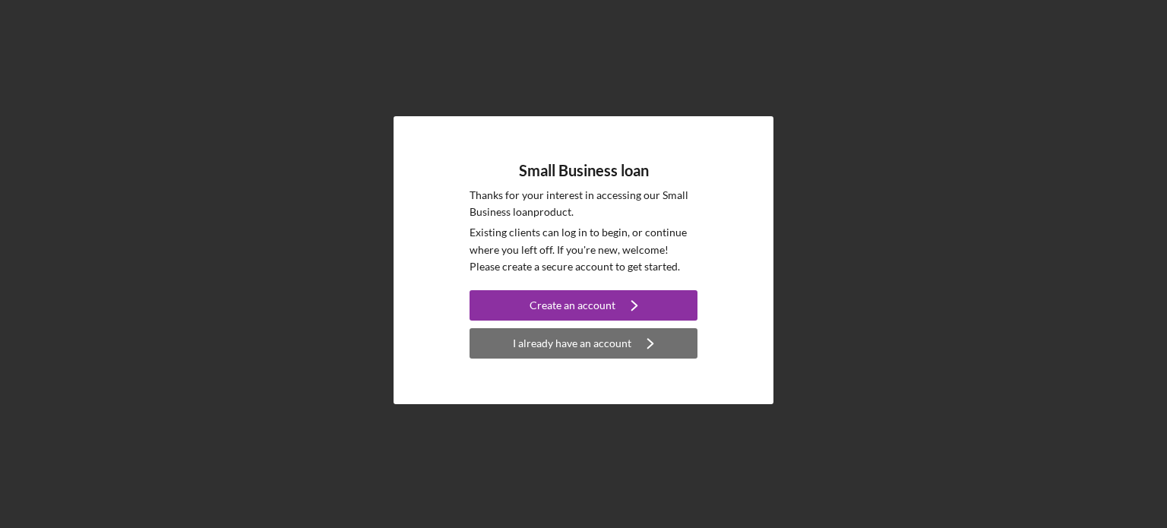 The height and width of the screenshot is (528, 1167). I want to click on a: Create an account, so click(584, 307).